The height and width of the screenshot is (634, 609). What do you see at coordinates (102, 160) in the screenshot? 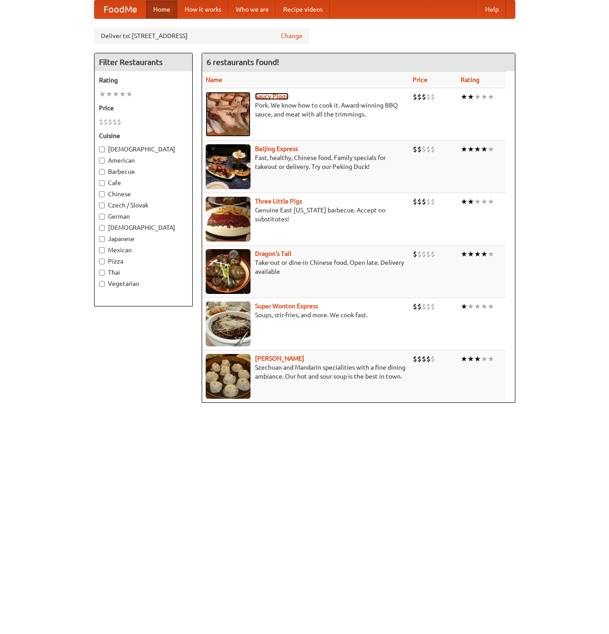
I see `input: American` at bounding box center [102, 160].